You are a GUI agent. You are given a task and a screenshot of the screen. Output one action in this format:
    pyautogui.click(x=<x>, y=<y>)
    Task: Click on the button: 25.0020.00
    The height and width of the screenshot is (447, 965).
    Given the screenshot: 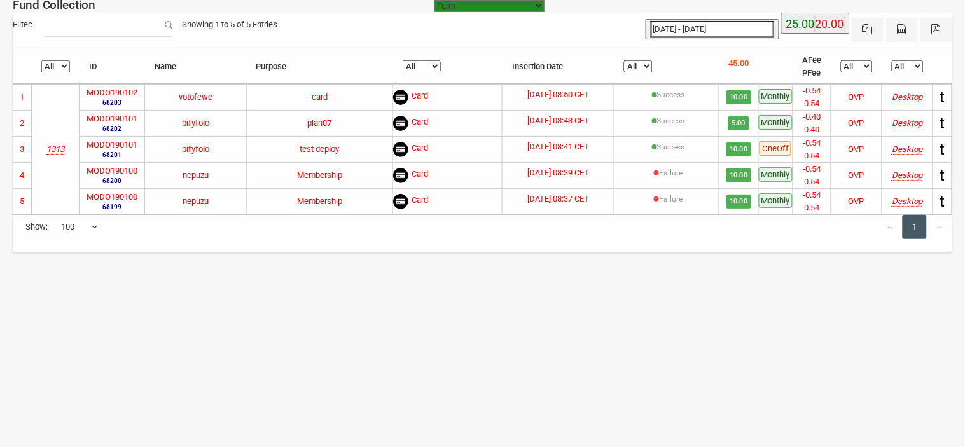 What is the action you would take?
    pyautogui.click(x=815, y=23)
    